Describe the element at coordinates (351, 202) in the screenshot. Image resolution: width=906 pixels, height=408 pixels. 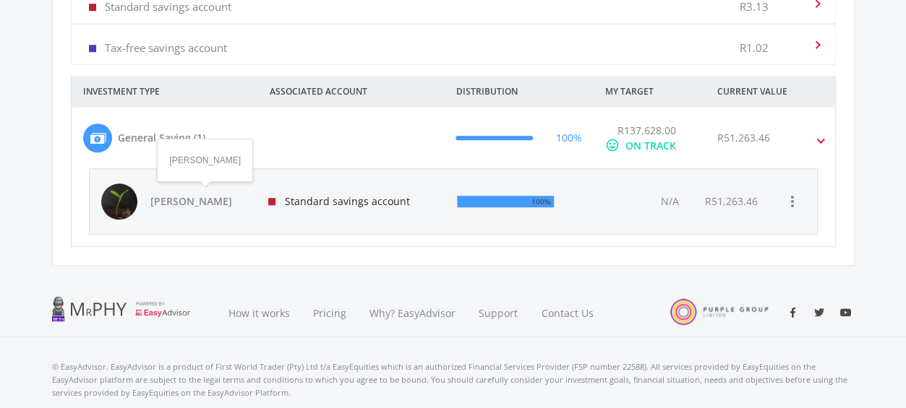
I see `div: Standard savings account` at that location.